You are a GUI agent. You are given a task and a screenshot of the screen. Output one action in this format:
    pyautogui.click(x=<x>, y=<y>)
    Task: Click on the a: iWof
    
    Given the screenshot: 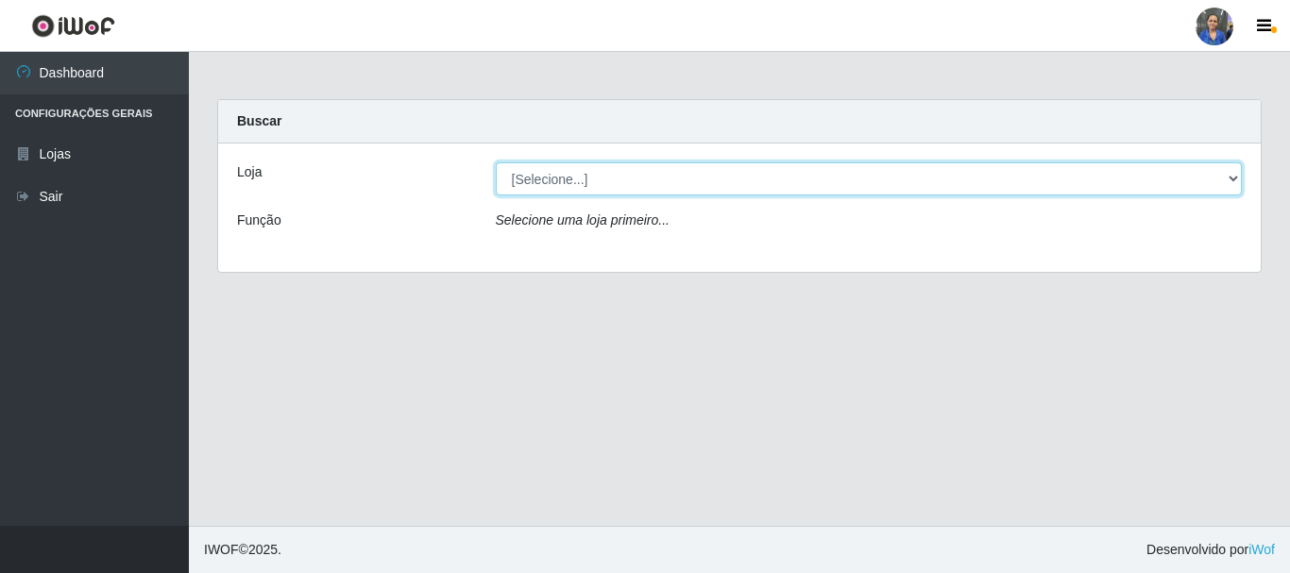 What is the action you would take?
    pyautogui.click(x=1262, y=550)
    